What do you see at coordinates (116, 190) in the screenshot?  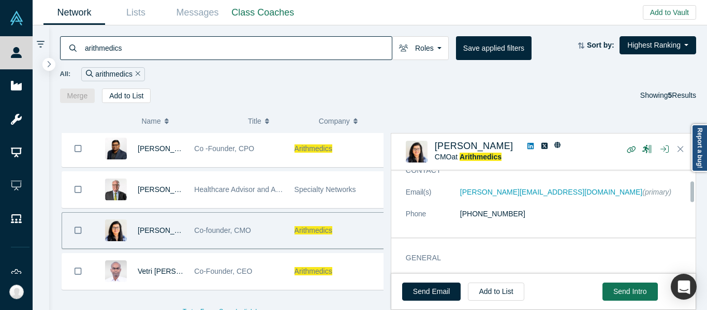 I see `img: Kevin Harlen's Profile Image` at bounding box center [116, 190].